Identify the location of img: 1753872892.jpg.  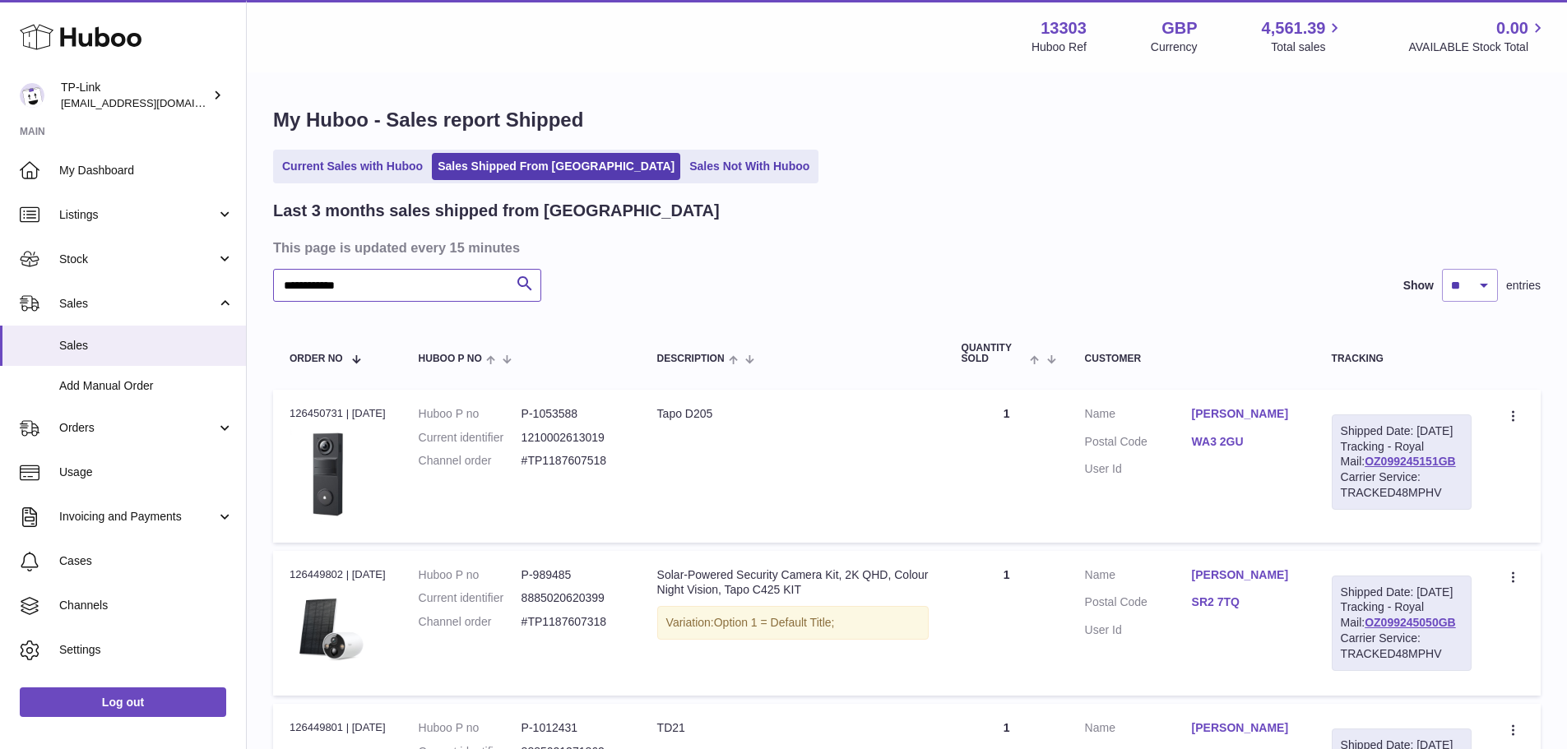
(331, 474).